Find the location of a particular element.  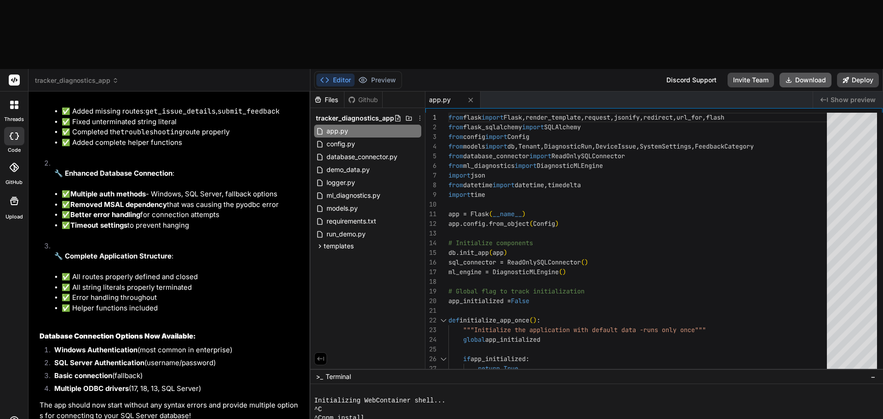

div: 1 is located at coordinates (431, 117).